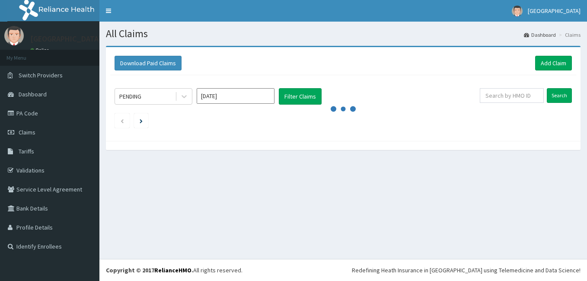 The height and width of the screenshot is (281, 587). What do you see at coordinates (559, 95) in the screenshot?
I see `input: Search` at bounding box center [559, 95].